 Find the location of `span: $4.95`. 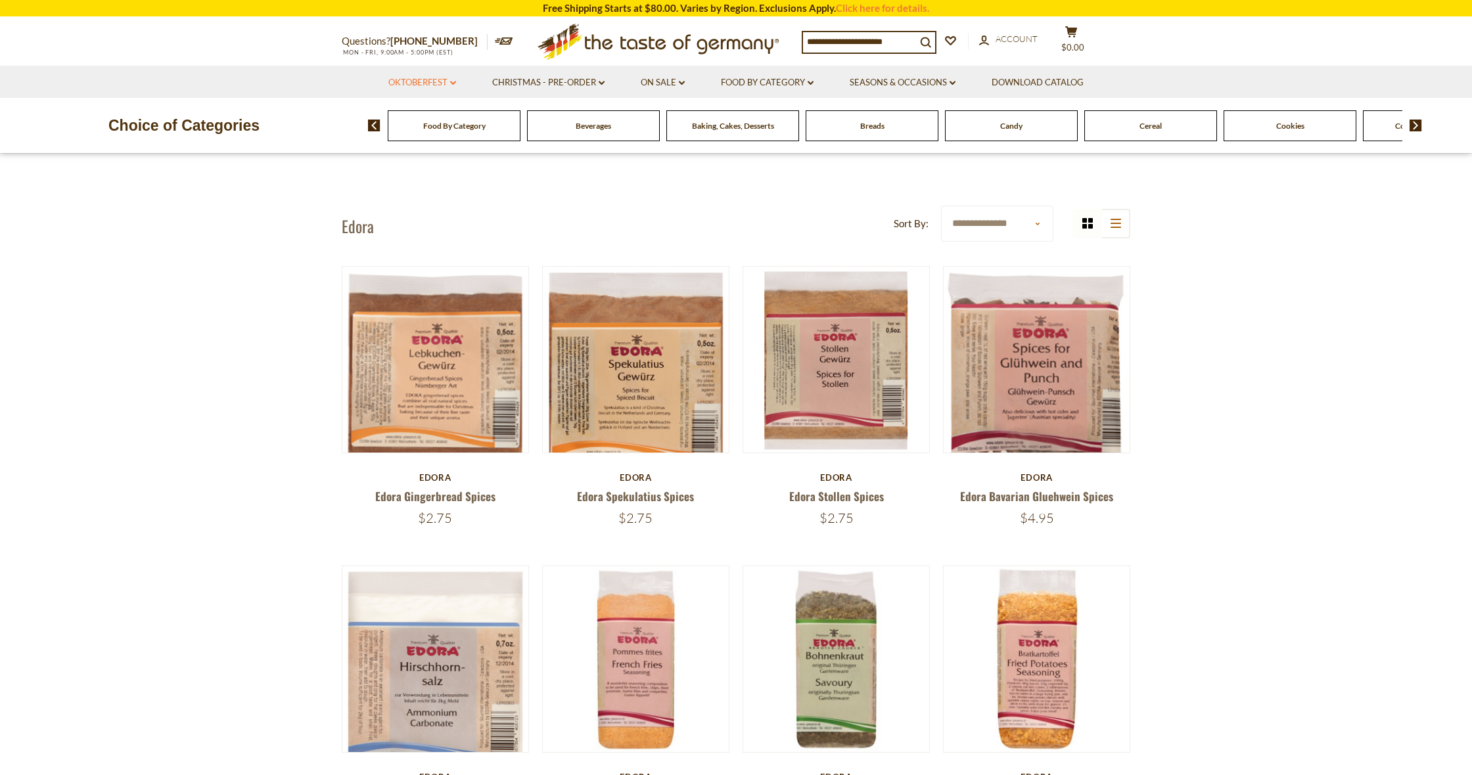

span: $4.95 is located at coordinates (1037, 518).